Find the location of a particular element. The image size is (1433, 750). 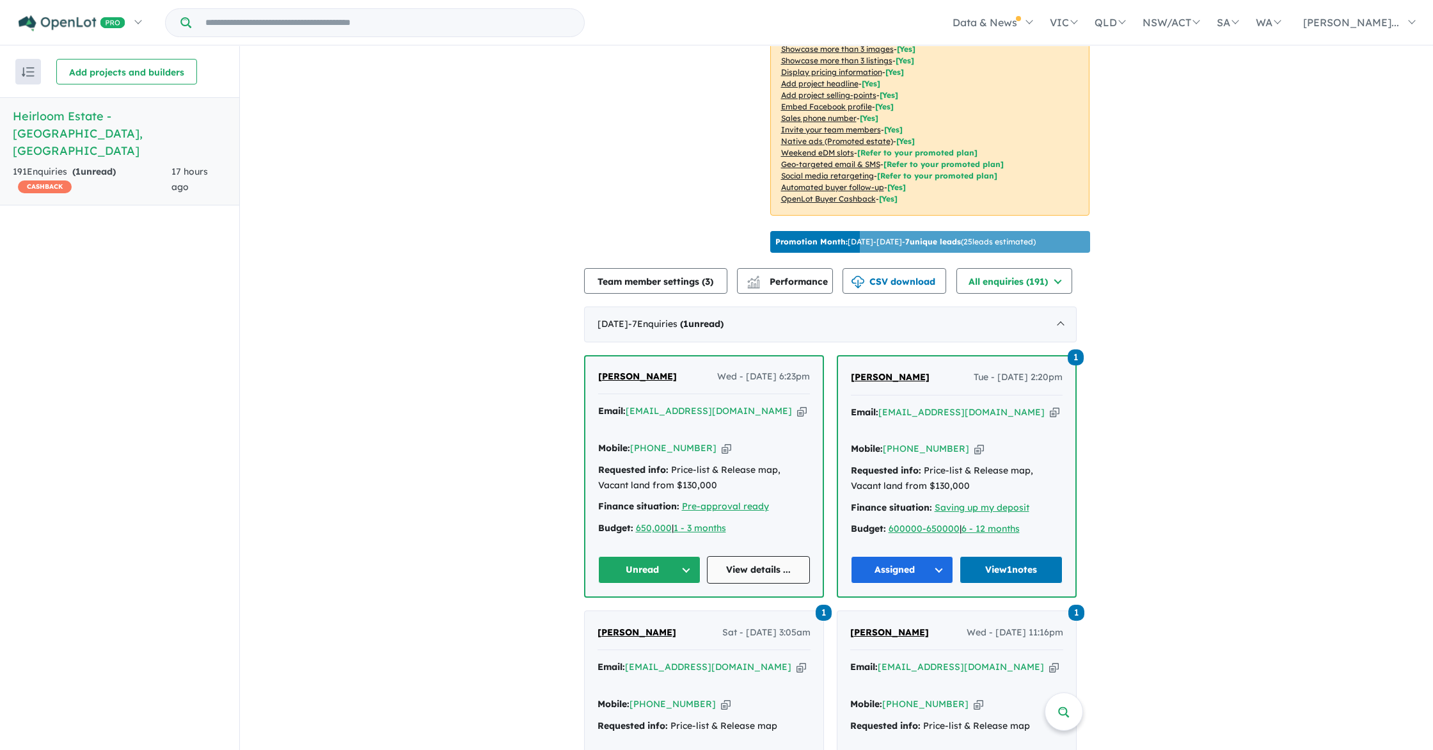

b: Promotion Month: is located at coordinates (811, 241).